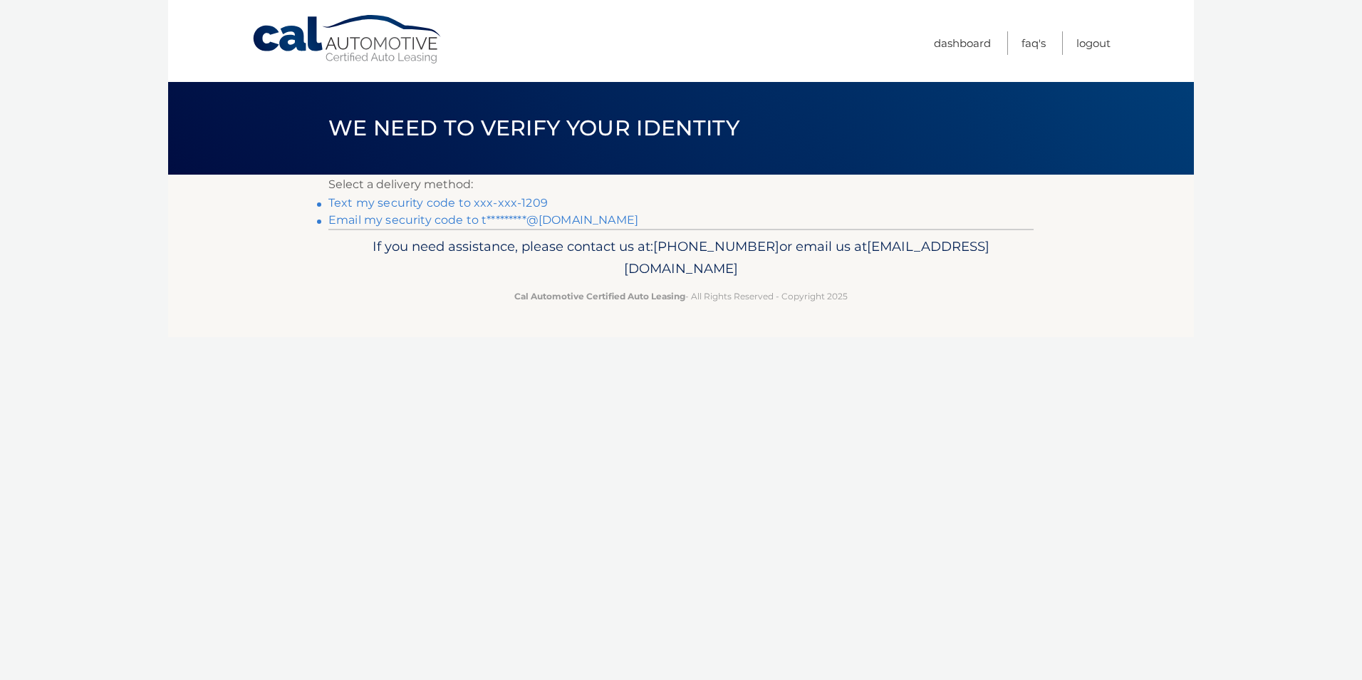  What do you see at coordinates (348, 39) in the screenshot?
I see `a: Cal Automotive` at bounding box center [348, 39].